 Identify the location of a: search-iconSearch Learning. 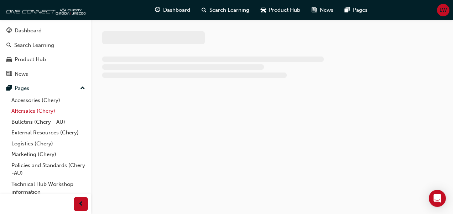
(225, 10).